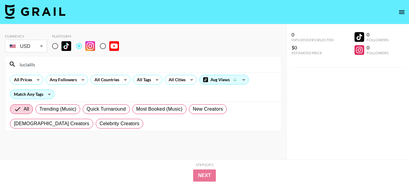 This screenshot has width=409, height=184. I want to click on div: Estimated Price, so click(313, 53).